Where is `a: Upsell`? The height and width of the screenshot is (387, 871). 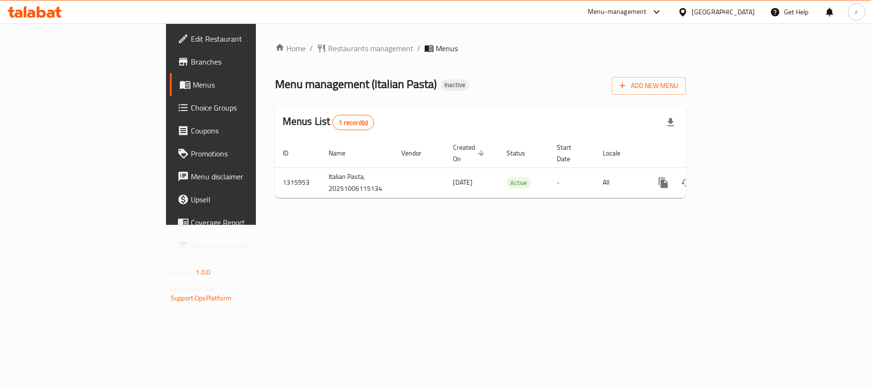
a: Upsell is located at coordinates (241, 200).